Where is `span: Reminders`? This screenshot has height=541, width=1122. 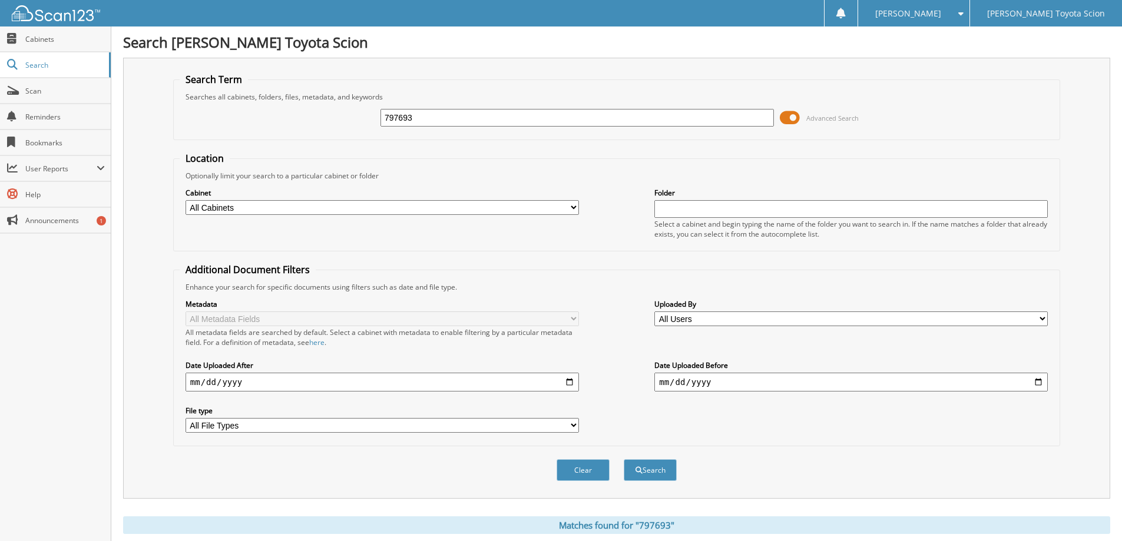 span: Reminders is located at coordinates (65, 117).